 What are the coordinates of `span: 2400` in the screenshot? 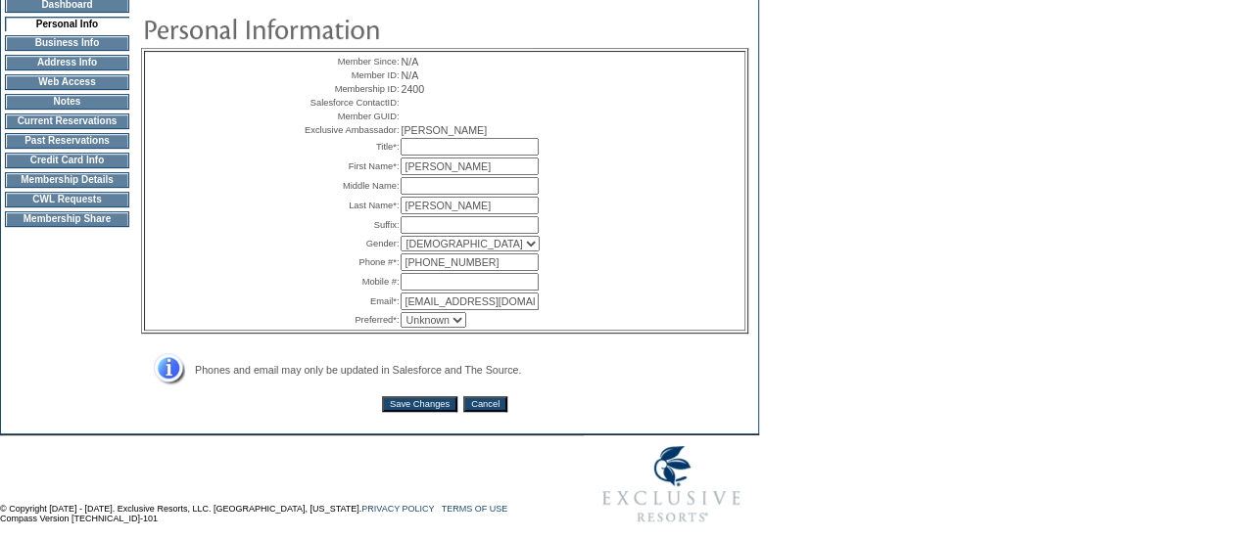 It's located at (412, 89).